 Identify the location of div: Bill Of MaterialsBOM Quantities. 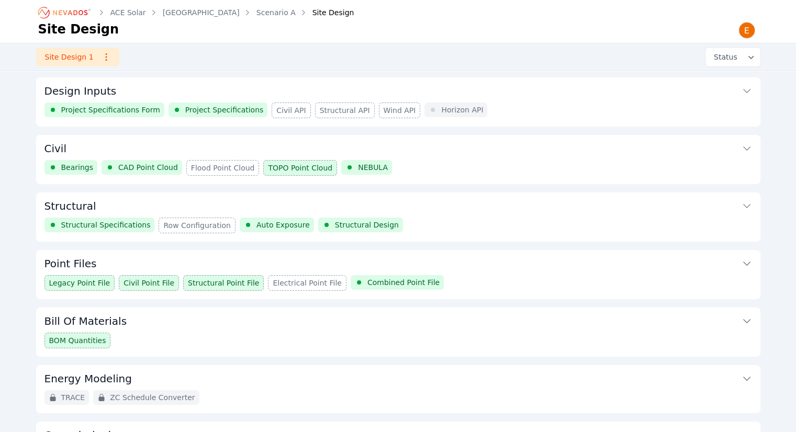
(398, 332).